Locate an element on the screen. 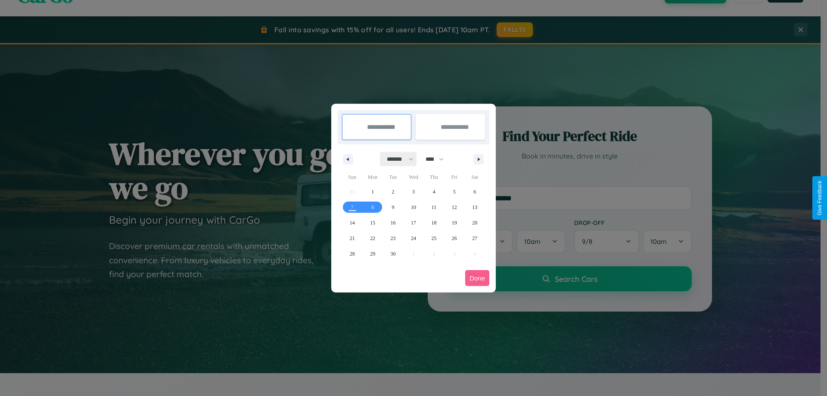  button: 21 is located at coordinates (352, 238).